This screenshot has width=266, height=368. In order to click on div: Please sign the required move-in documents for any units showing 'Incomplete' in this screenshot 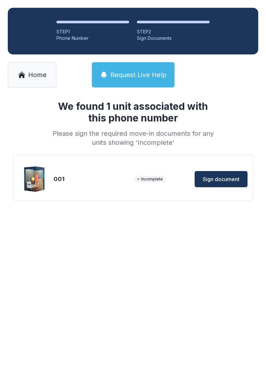, I will do `click(133, 138)`.